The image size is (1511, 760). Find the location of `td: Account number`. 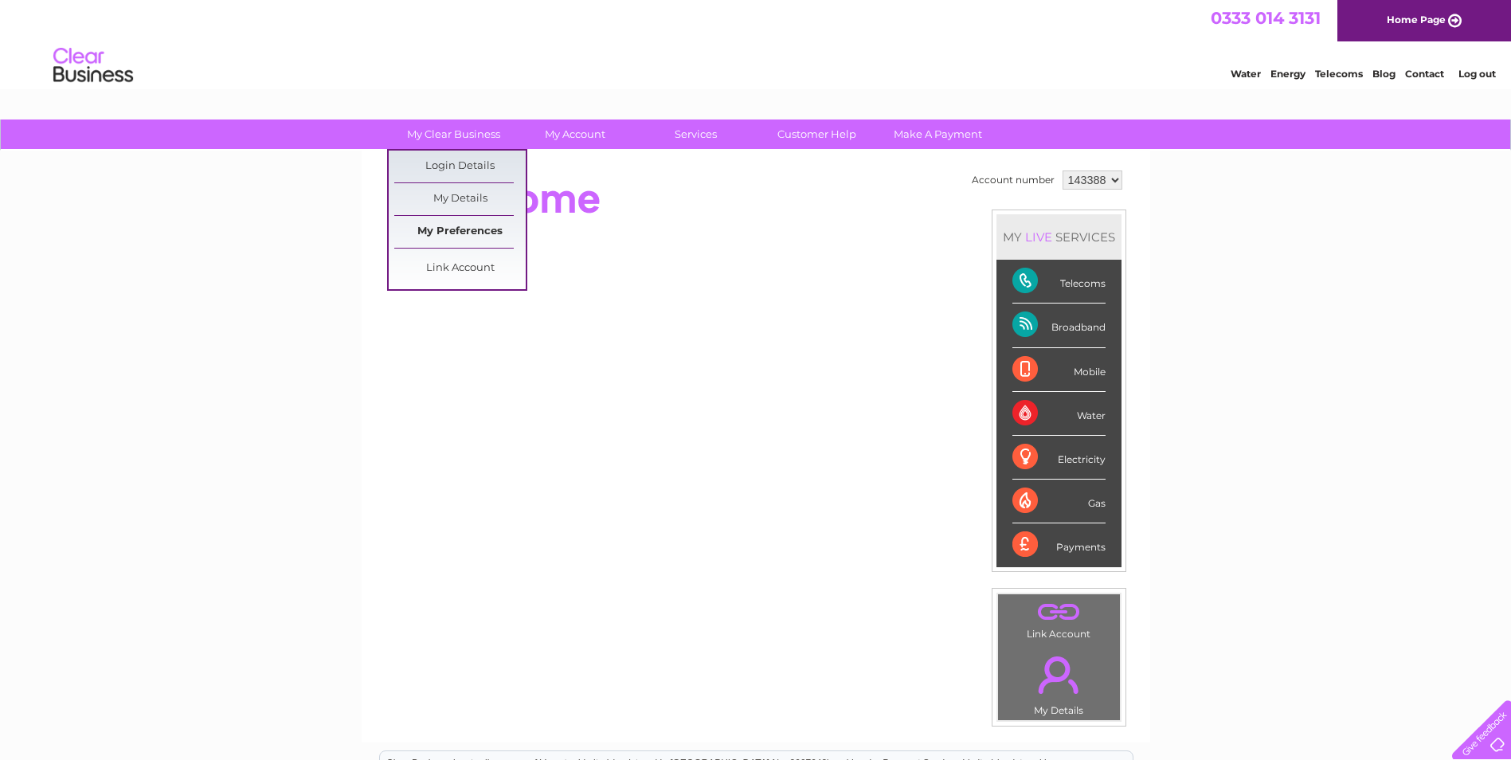

td: Account number is located at coordinates (1013, 180).